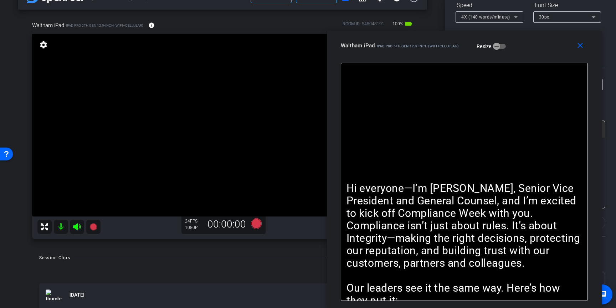 The height and width of the screenshot is (308, 616). What do you see at coordinates (55, 258) in the screenshot?
I see `div: Session Clips` at bounding box center [55, 258].